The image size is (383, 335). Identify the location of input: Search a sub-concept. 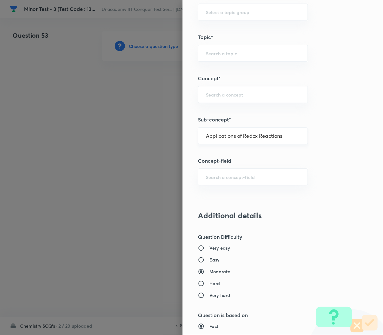
(253, 136).